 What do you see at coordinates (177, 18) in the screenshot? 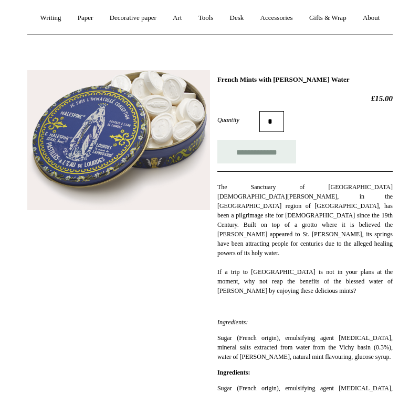
I see `a: Art` at bounding box center [177, 18].